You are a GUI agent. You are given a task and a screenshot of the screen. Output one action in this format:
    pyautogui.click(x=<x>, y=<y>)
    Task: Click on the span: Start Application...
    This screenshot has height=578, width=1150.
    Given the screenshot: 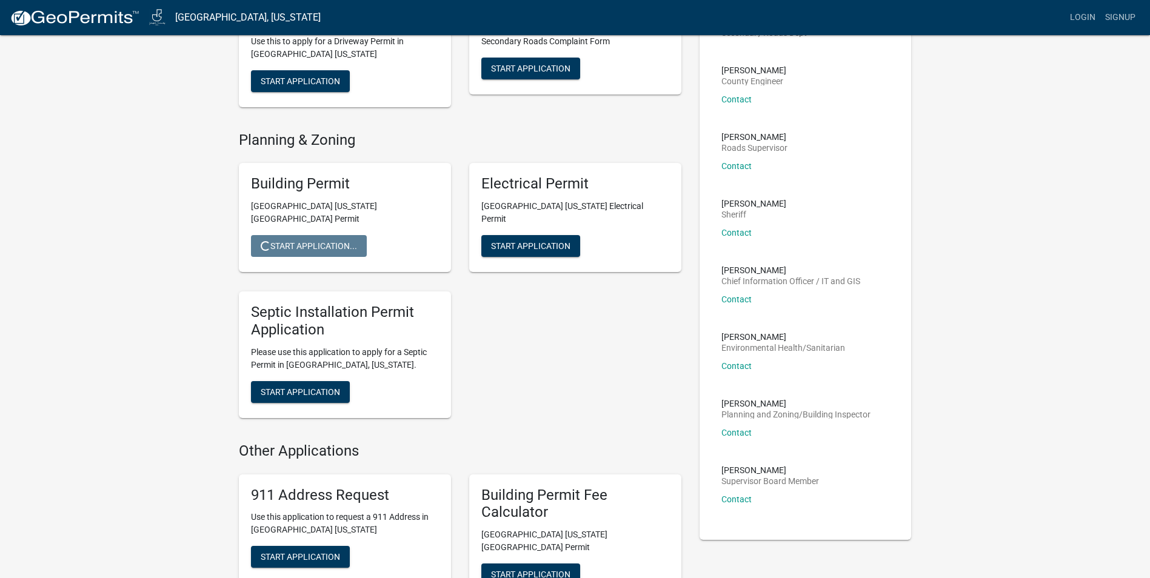 What is the action you would take?
    pyautogui.click(x=309, y=246)
    